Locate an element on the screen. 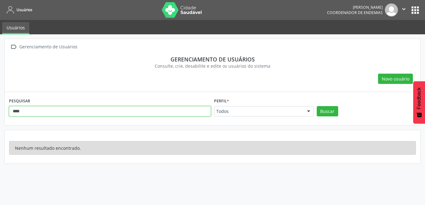 The image size is (425, 205). img: img is located at coordinates (392, 10).